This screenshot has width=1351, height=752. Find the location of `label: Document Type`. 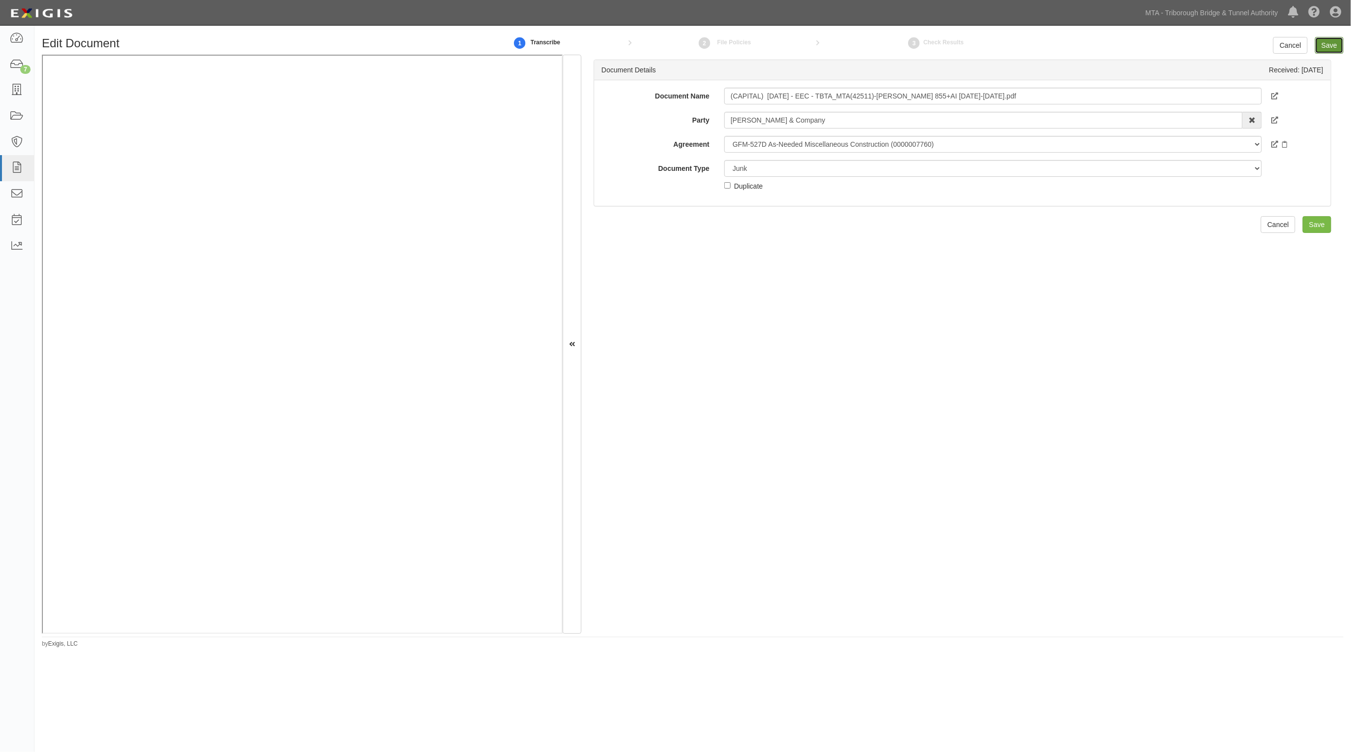

label: Document Type is located at coordinates (655, 167).